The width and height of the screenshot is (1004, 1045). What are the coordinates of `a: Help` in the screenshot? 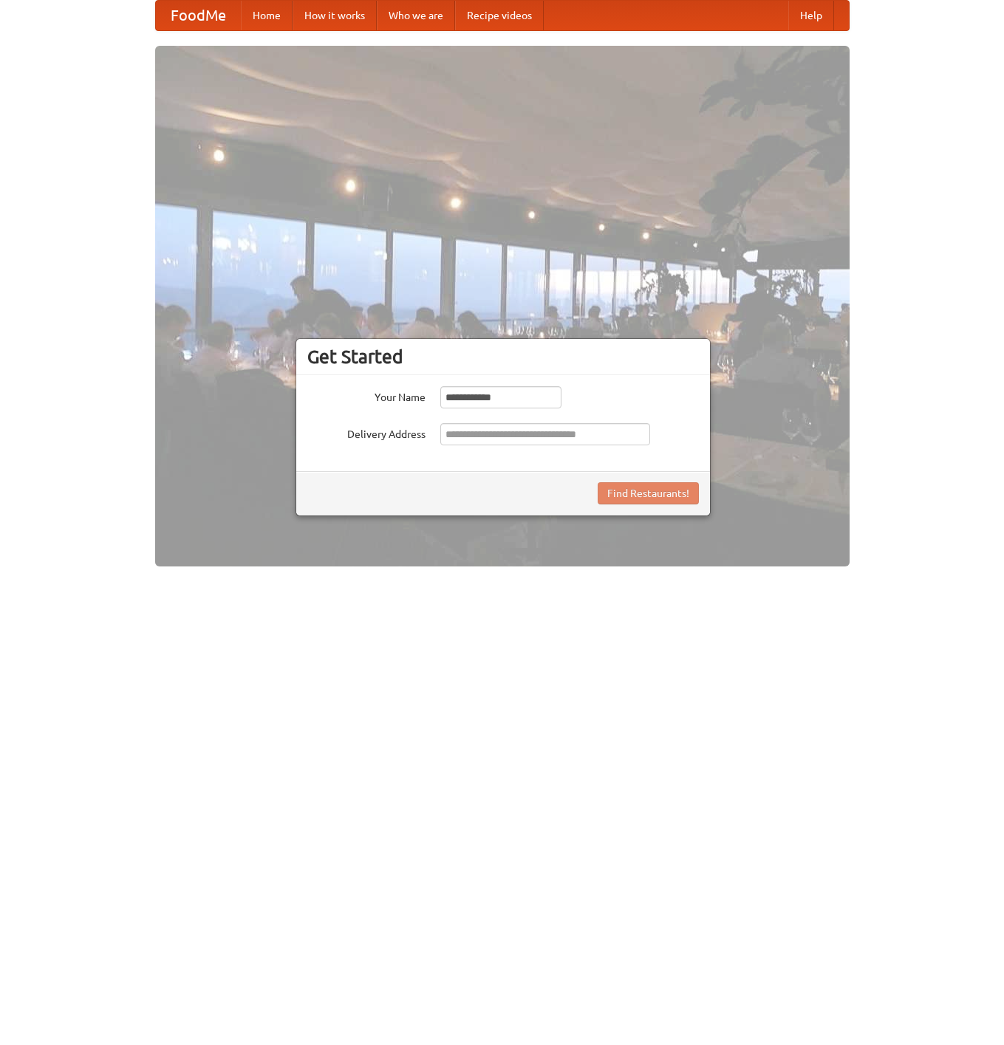 It's located at (811, 16).